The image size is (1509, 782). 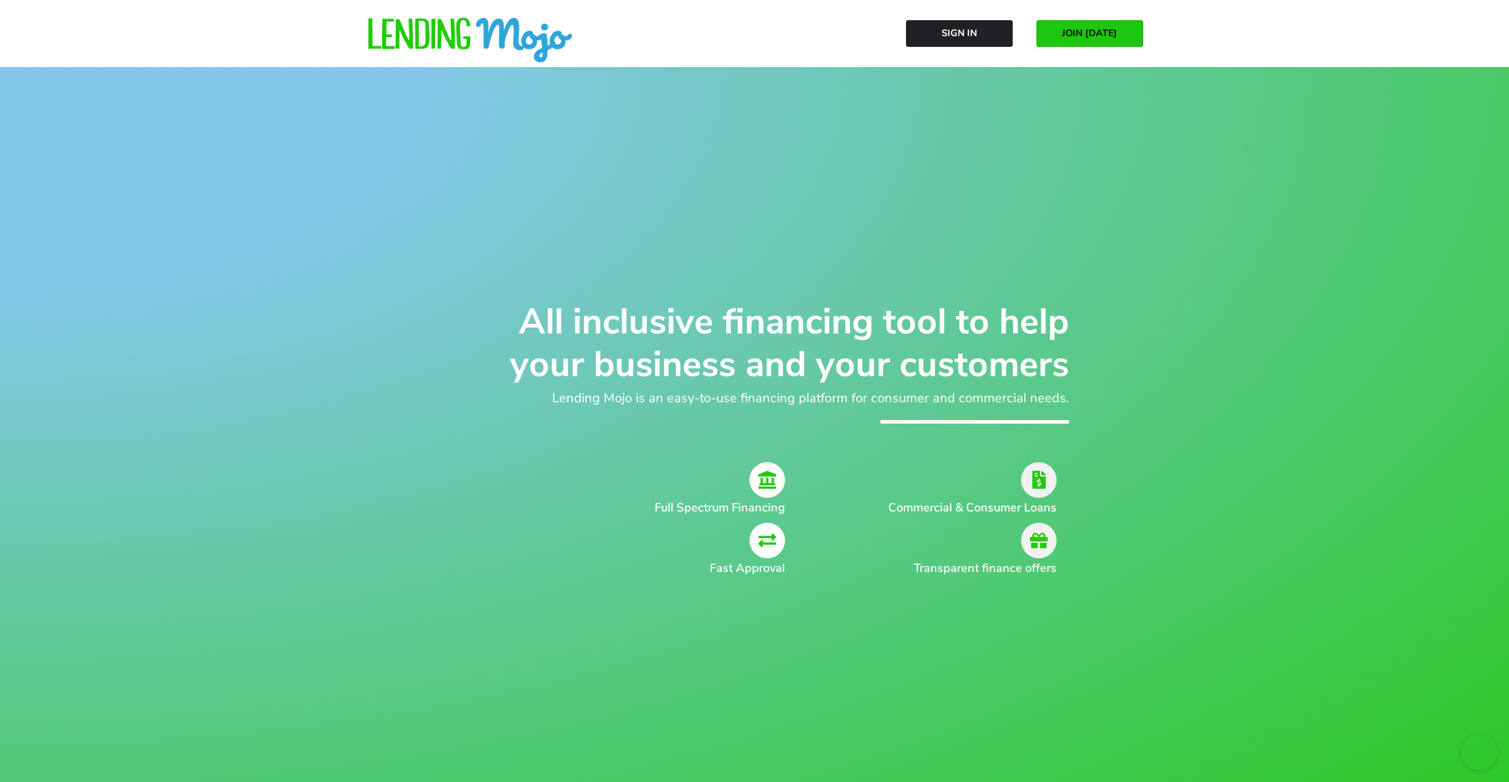 I want to click on h2: Full Spectrum Financing, so click(x=640, y=508).